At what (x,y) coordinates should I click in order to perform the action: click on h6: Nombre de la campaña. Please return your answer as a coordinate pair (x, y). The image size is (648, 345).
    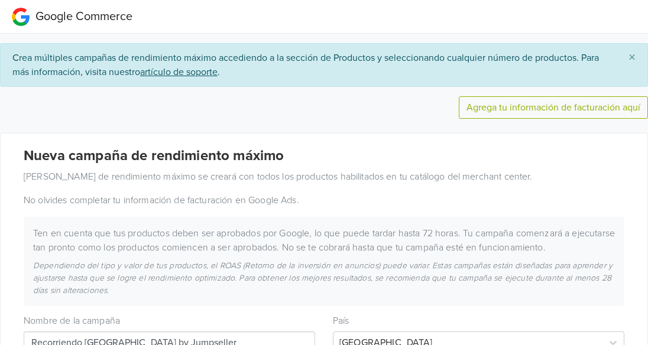
    Looking at the image, I should click on (169, 321).